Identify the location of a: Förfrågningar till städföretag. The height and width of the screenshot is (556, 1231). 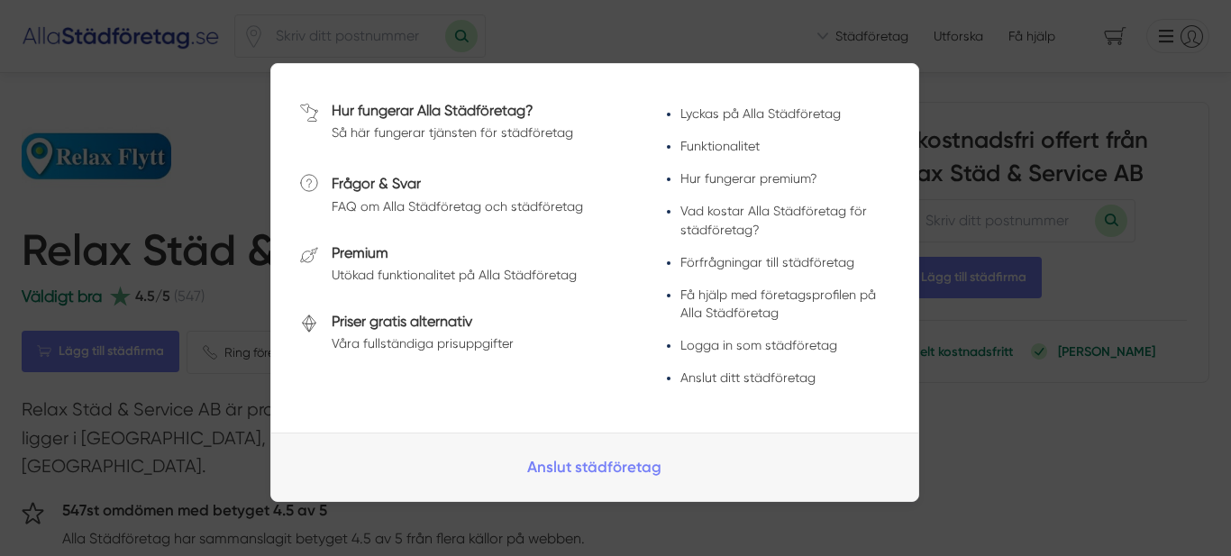
(767, 262).